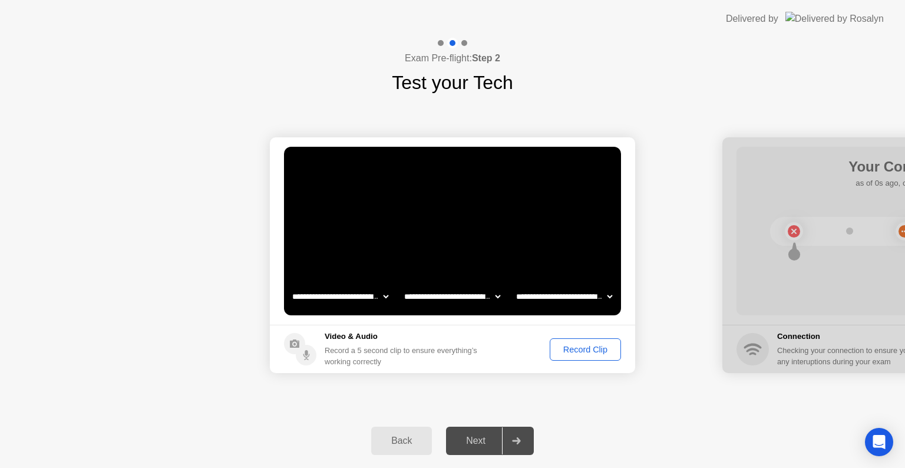  I want to click on div: Open Intercom Messenger, so click(879, 442).